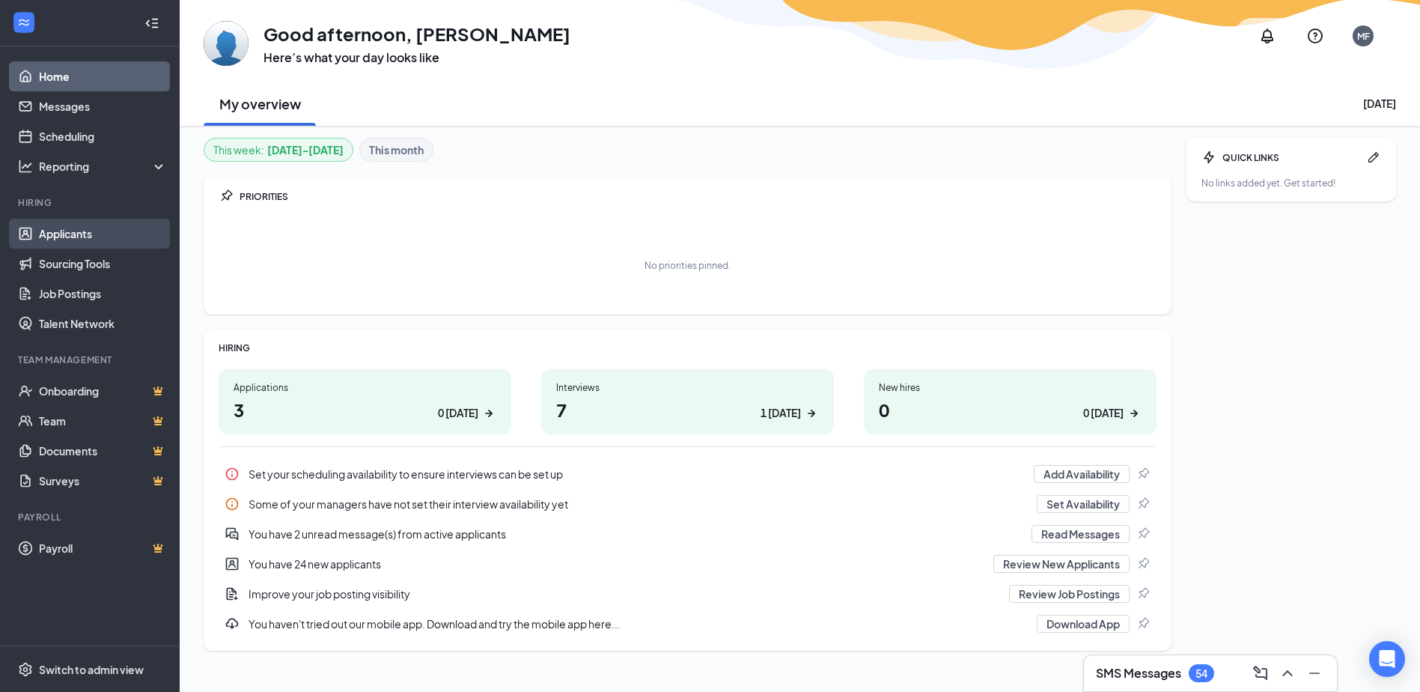 Image resolution: width=1420 pixels, height=692 pixels. What do you see at coordinates (1313, 673) in the screenshot?
I see `button: Minimize` at bounding box center [1313, 673].